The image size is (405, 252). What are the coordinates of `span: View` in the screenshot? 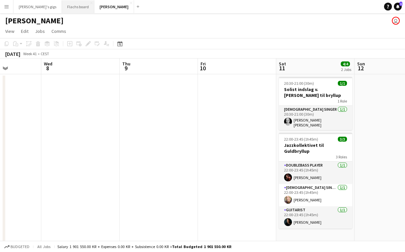 It's located at (10, 31).